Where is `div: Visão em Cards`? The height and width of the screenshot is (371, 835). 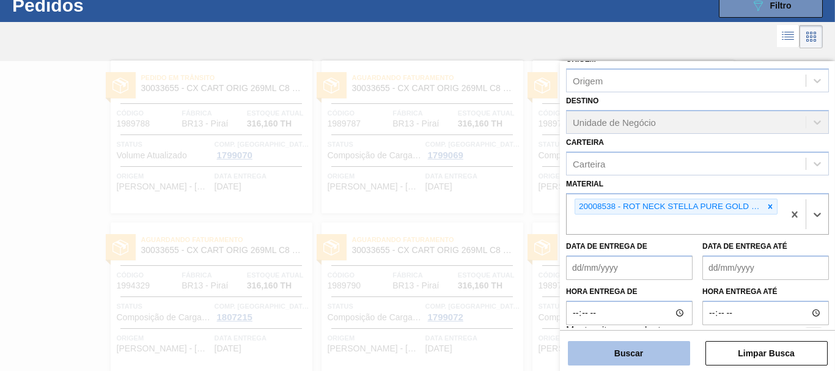 div: Visão em Cards is located at coordinates (812, 37).